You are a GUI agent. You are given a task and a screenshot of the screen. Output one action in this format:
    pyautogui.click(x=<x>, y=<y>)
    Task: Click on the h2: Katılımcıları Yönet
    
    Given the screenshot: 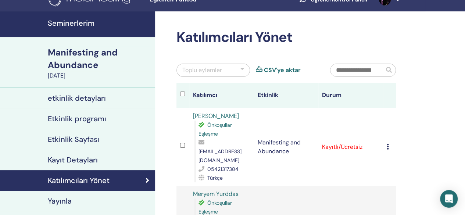 What is the action you would take?
    pyautogui.click(x=286, y=37)
    